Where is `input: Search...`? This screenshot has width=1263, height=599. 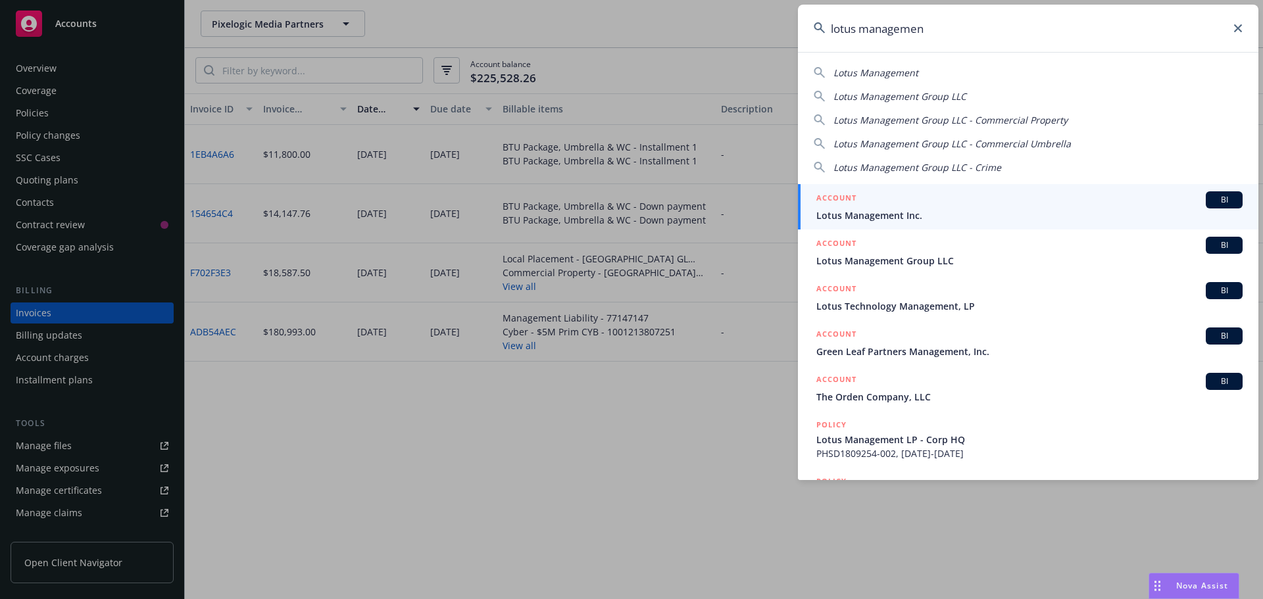 input: Search... is located at coordinates (1028, 28).